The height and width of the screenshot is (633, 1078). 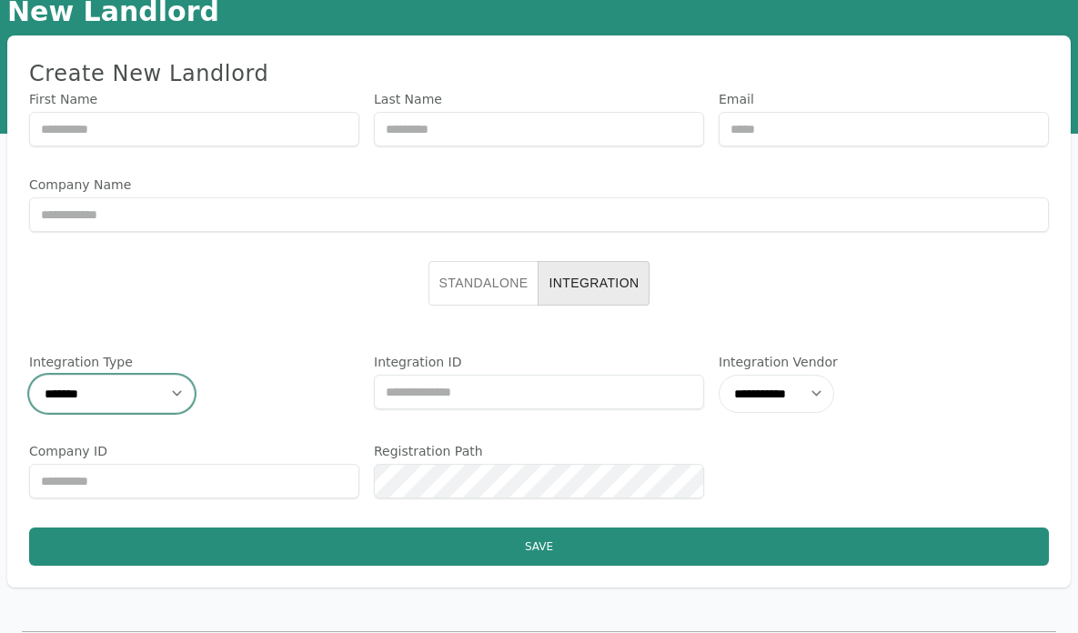 I want to click on label: Integration Vendor, so click(x=883, y=362).